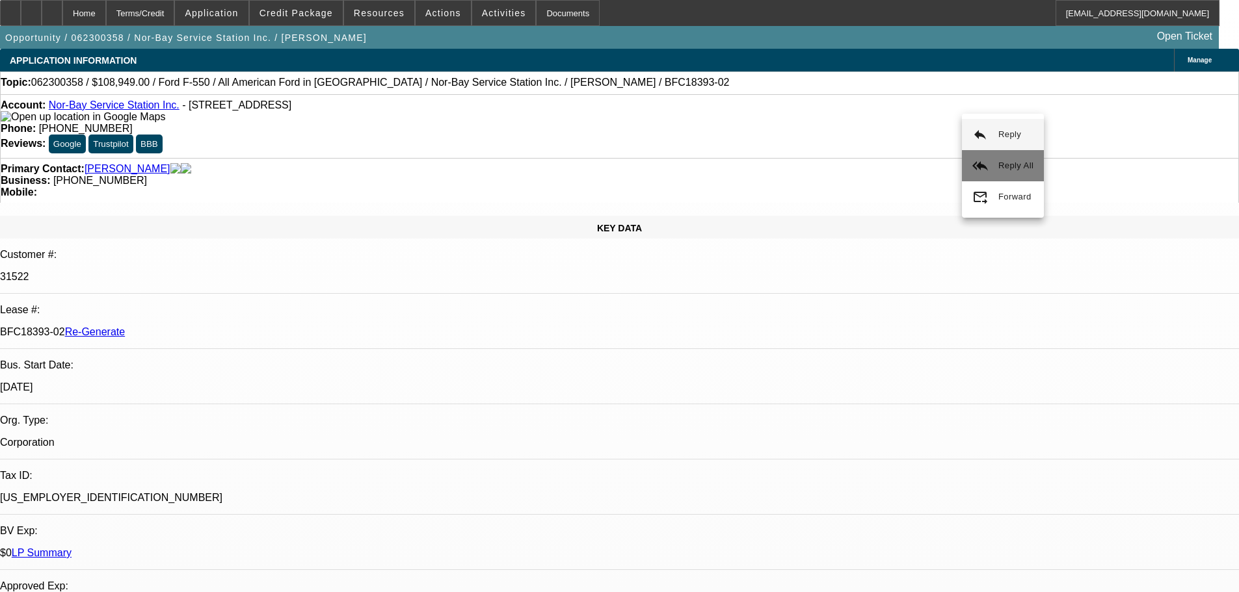 This screenshot has width=1239, height=592. I want to click on button: Application, so click(211, 13).